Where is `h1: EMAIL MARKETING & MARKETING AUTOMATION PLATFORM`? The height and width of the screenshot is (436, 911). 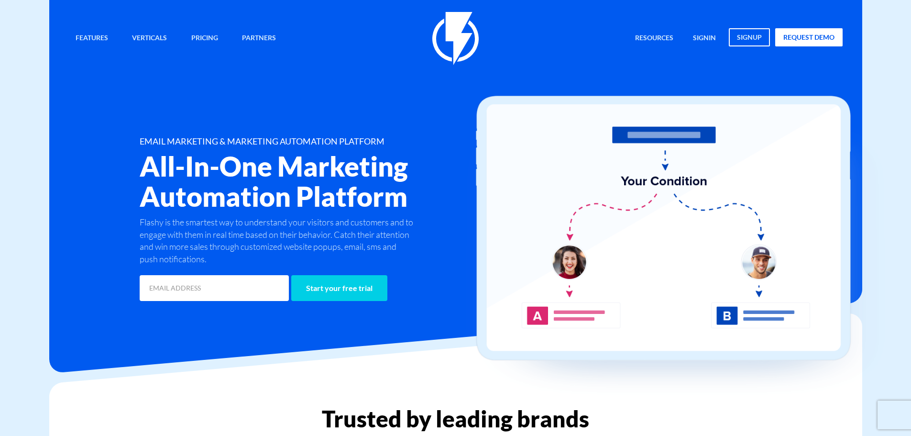
h1: EMAIL MARKETING & MARKETING AUTOMATION PLATFORM is located at coordinates (326, 142).